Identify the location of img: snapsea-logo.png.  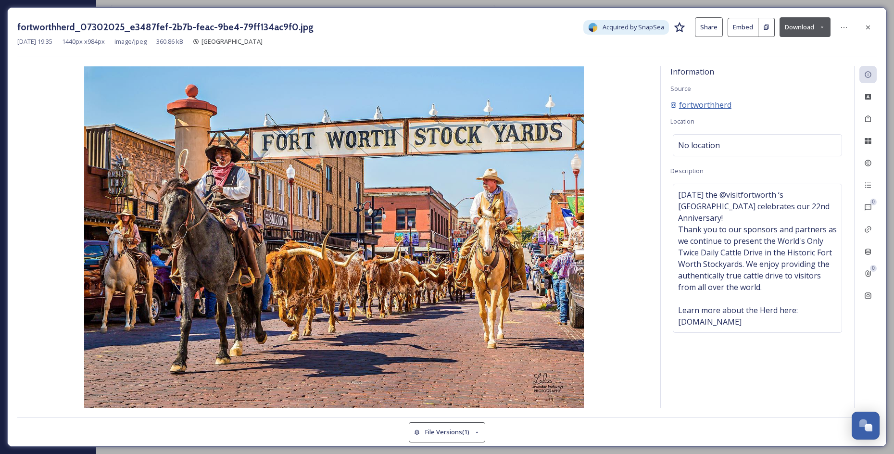
(593, 27).